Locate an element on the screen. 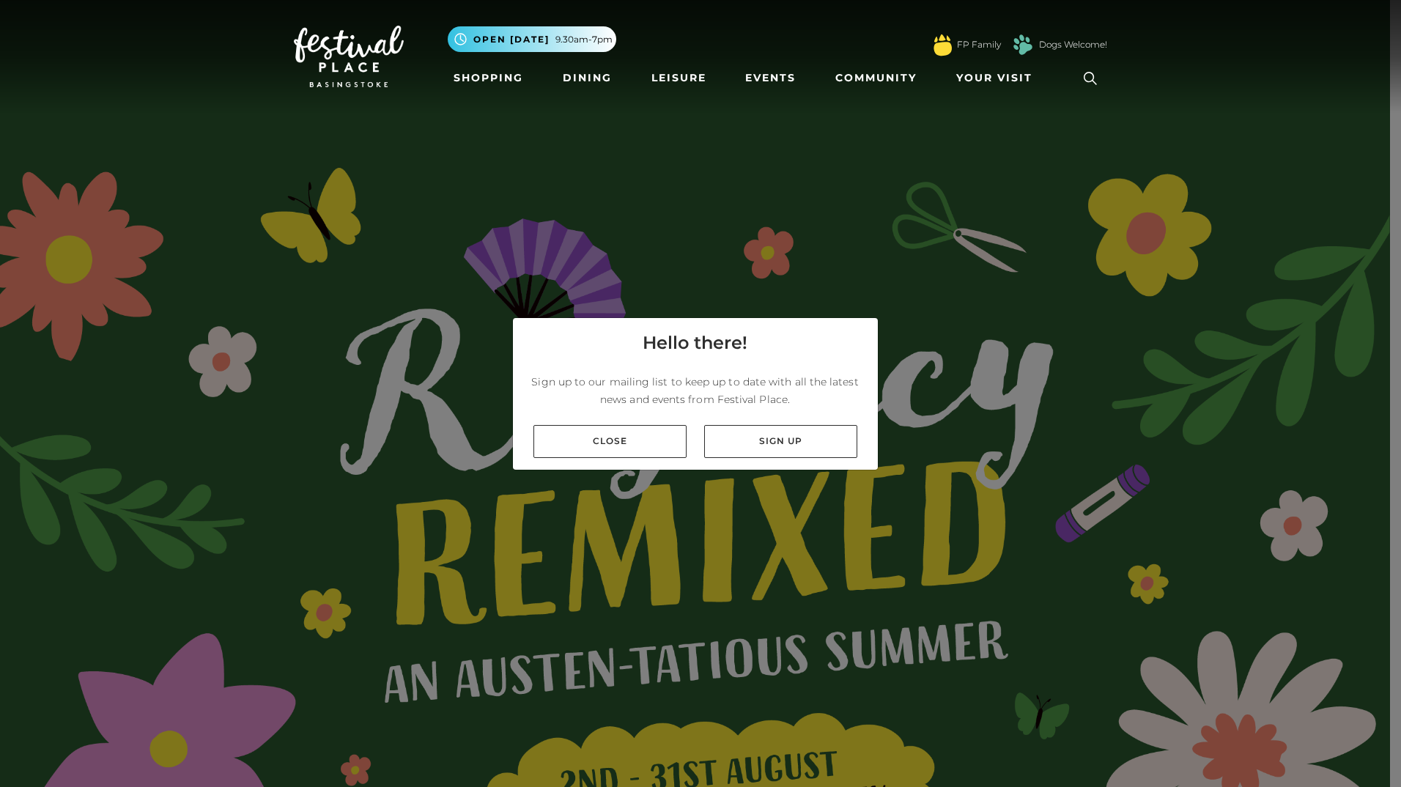 This screenshot has width=1401, height=787. h4: Hello there! is located at coordinates (694, 343).